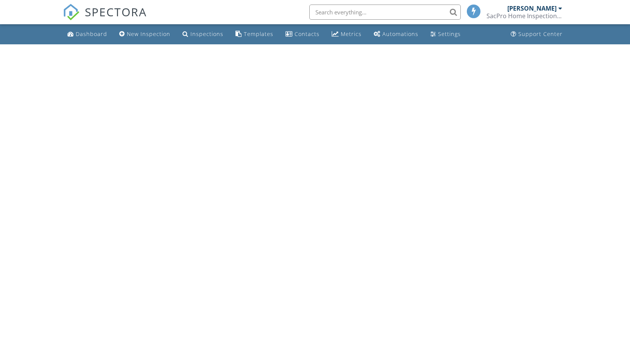 This screenshot has height=341, width=630. Describe the element at coordinates (105, 18) in the screenshot. I see `a: SPECTORA` at that location.